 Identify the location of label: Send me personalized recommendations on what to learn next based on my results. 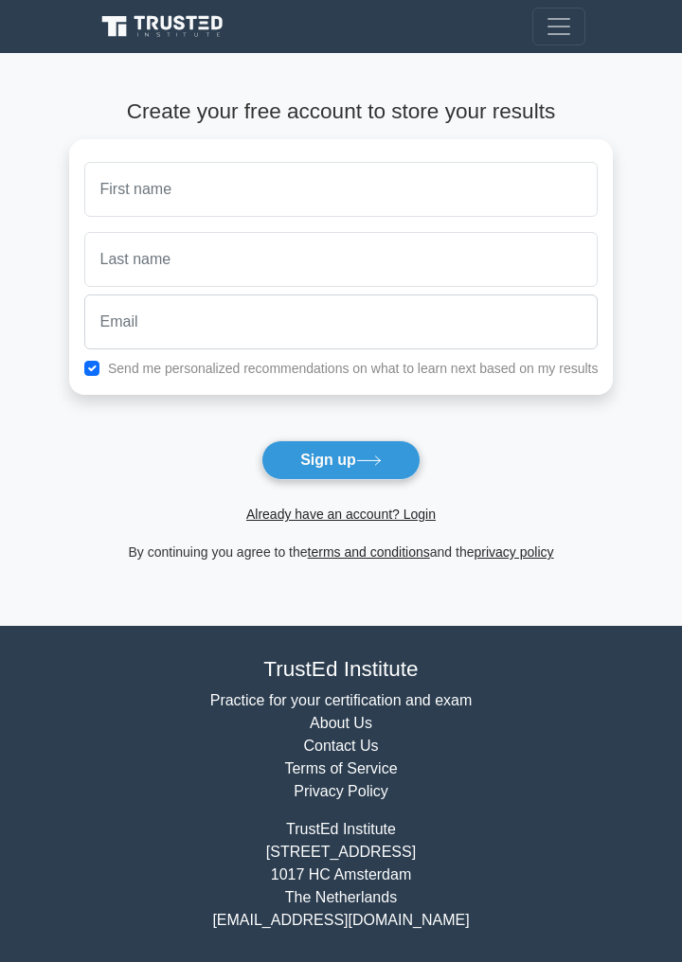
(353, 368).